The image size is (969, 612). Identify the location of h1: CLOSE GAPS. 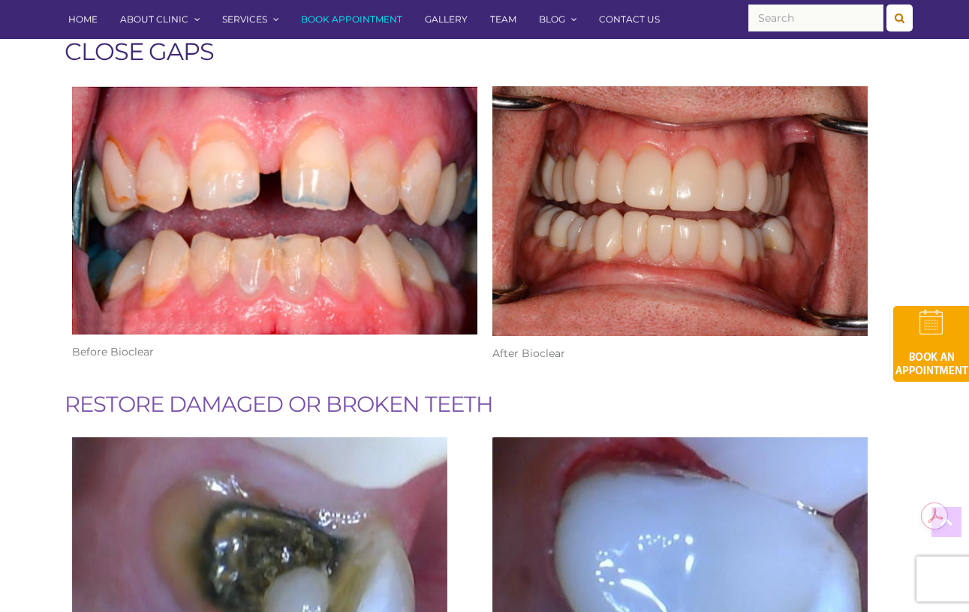
(485, 52).